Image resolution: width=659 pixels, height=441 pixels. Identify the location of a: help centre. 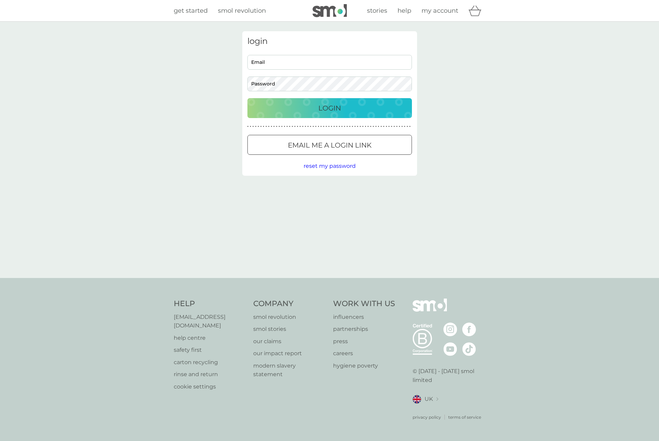
(210, 338).